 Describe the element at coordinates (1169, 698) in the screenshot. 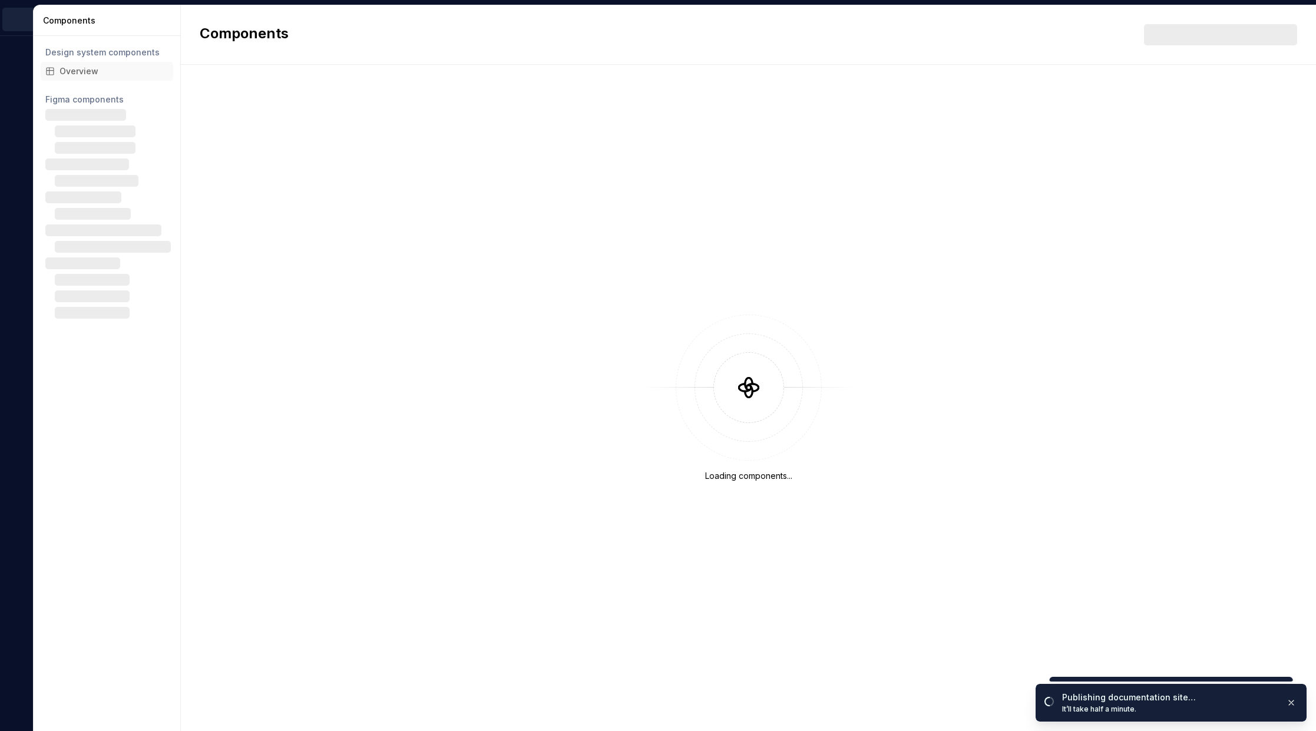

I see `div: Publishing documentation site…` at that location.